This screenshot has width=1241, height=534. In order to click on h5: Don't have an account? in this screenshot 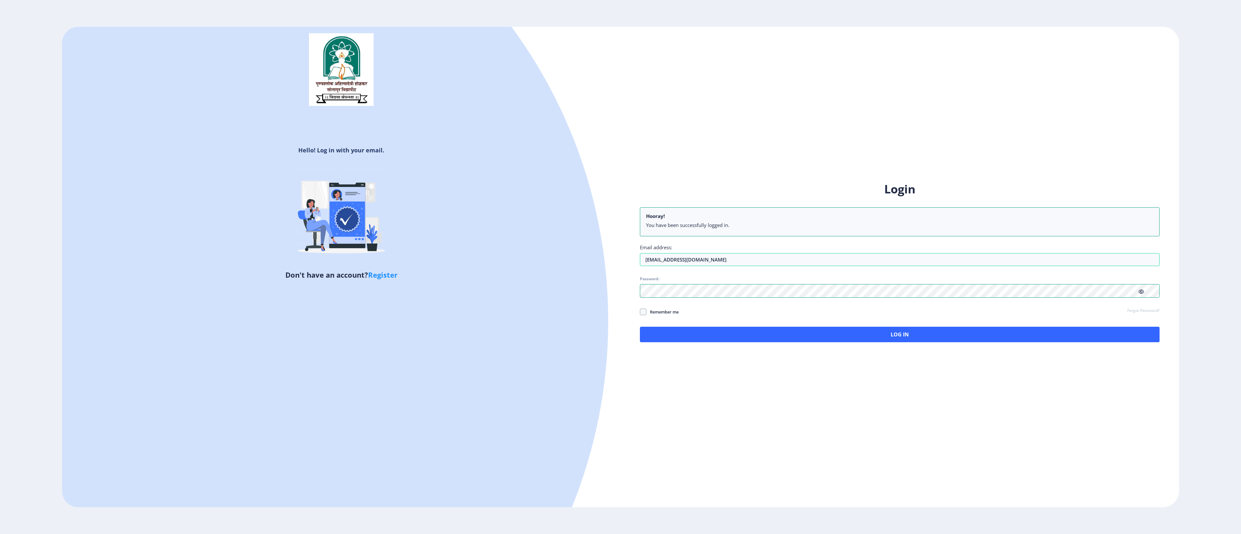, I will do `click(341, 275)`.